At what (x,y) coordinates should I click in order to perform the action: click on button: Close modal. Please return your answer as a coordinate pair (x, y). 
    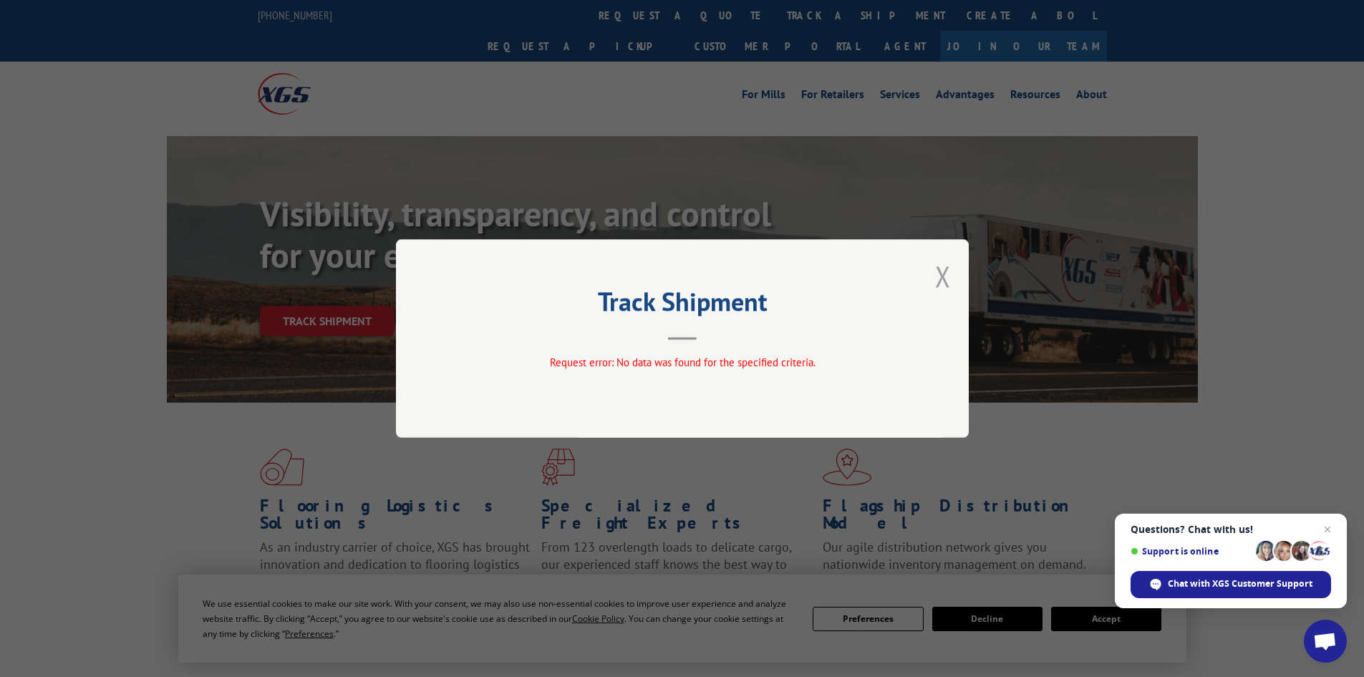
    Looking at the image, I should click on (943, 276).